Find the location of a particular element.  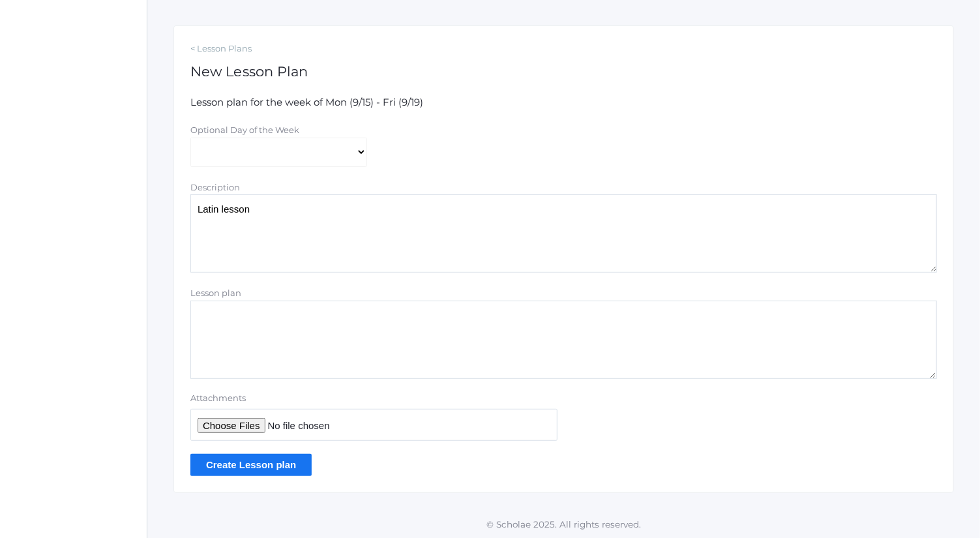

label: Attachments is located at coordinates (373, 398).